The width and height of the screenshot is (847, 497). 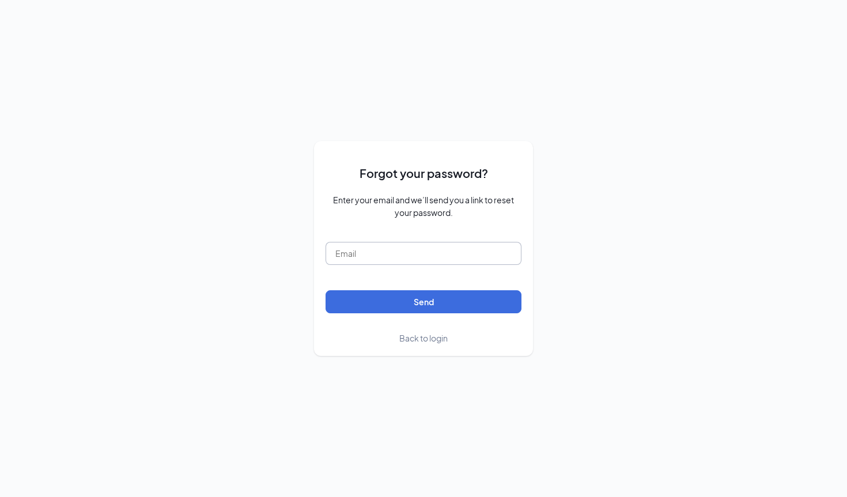 What do you see at coordinates (424, 206) in the screenshot?
I see `span: Enter your email and we’ll send you a link to reset your password.` at bounding box center [424, 206].